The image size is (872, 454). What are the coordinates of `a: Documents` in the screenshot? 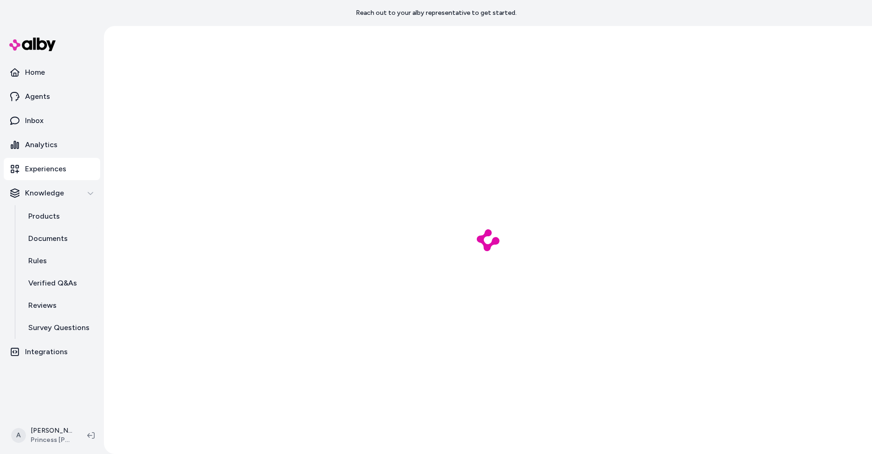 It's located at (59, 239).